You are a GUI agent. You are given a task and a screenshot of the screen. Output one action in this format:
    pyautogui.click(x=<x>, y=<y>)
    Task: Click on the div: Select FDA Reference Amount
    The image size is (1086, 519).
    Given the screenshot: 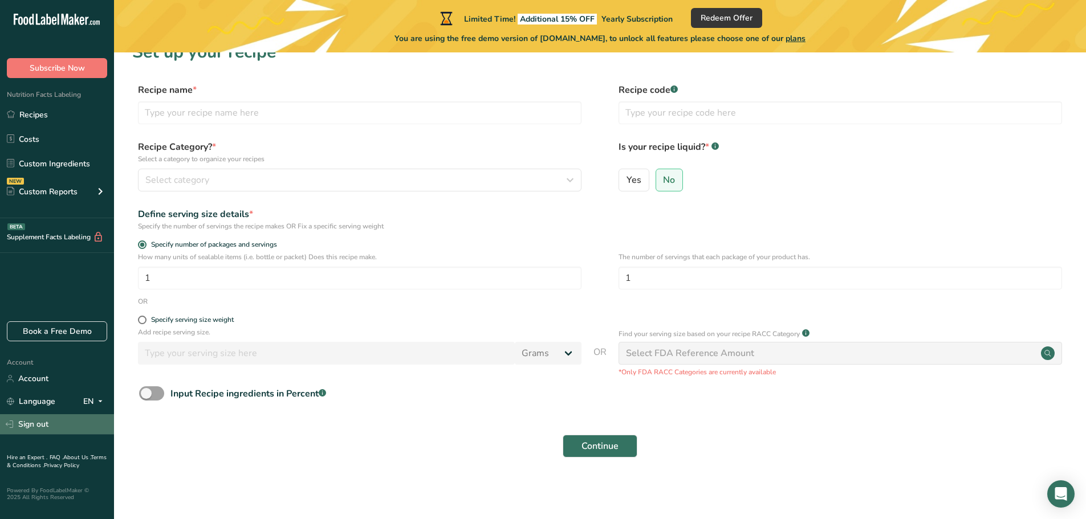 What is the action you would take?
    pyautogui.click(x=690, y=353)
    